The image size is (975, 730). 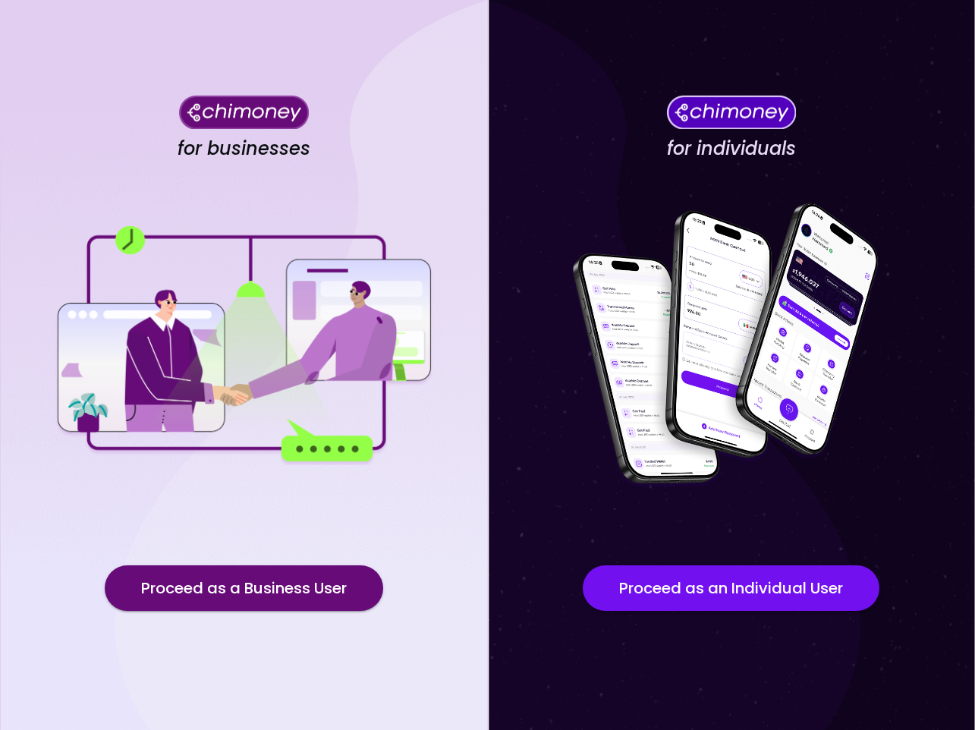 What do you see at coordinates (732, 346) in the screenshot?
I see `img: for individuals` at bounding box center [732, 346].